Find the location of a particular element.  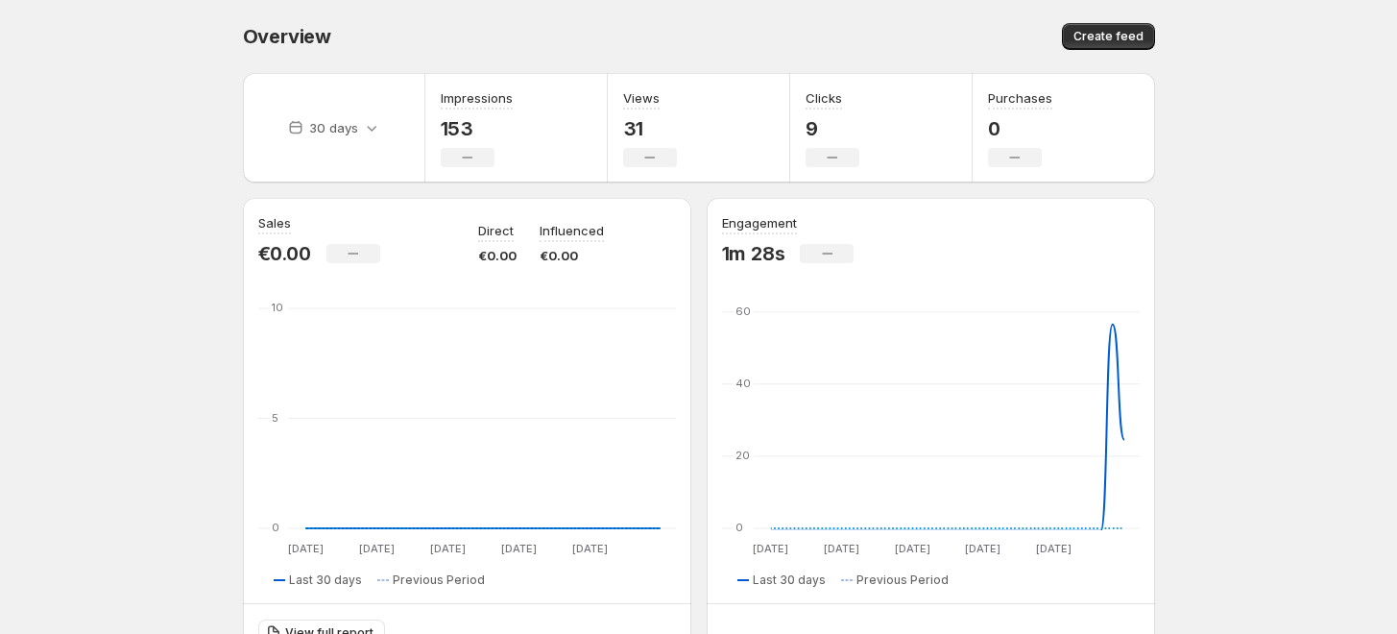

p: 31 is located at coordinates (650, 129).